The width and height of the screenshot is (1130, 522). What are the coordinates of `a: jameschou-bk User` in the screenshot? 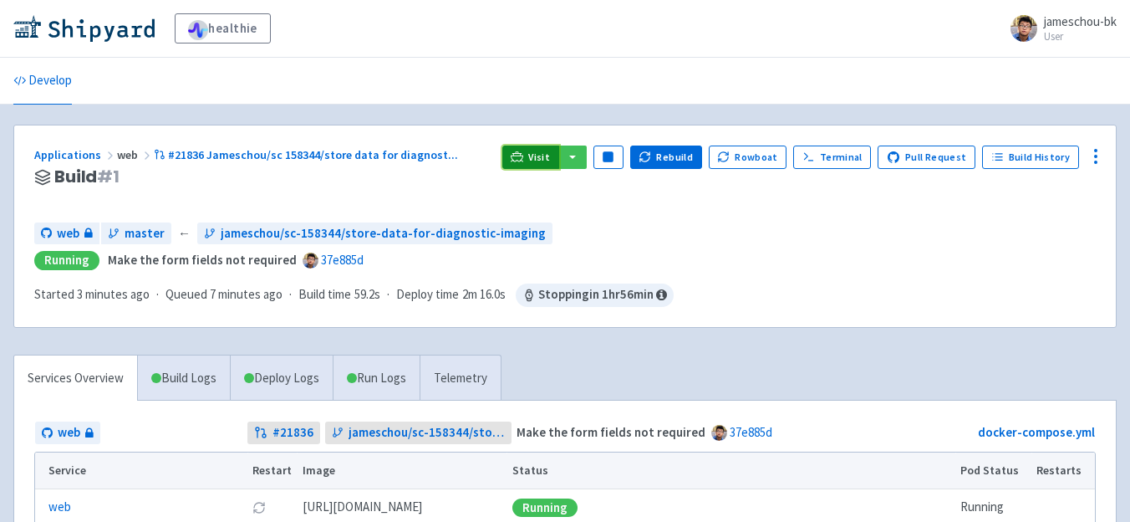 It's located at (1058, 28).